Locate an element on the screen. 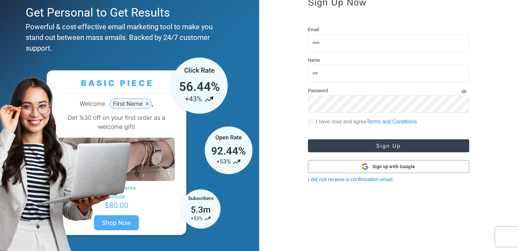  i: Show Password is located at coordinates (464, 92).